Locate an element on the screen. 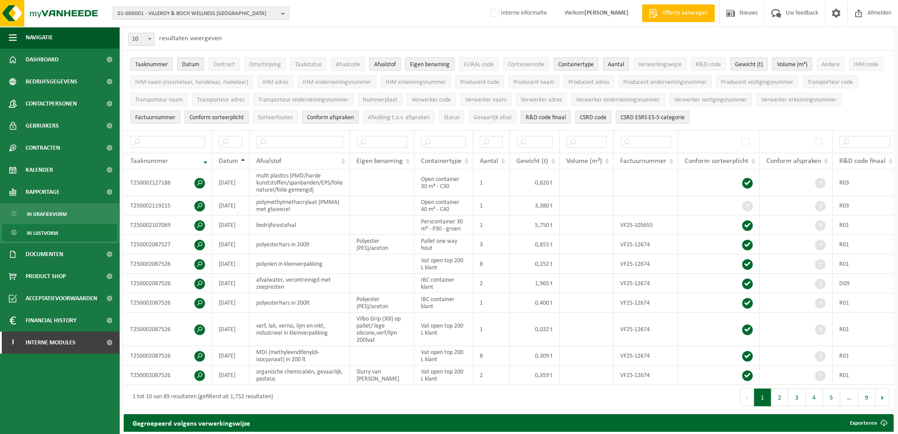 The image size is (898, 434). span: Conform sorteerplicht is located at coordinates (716, 161).